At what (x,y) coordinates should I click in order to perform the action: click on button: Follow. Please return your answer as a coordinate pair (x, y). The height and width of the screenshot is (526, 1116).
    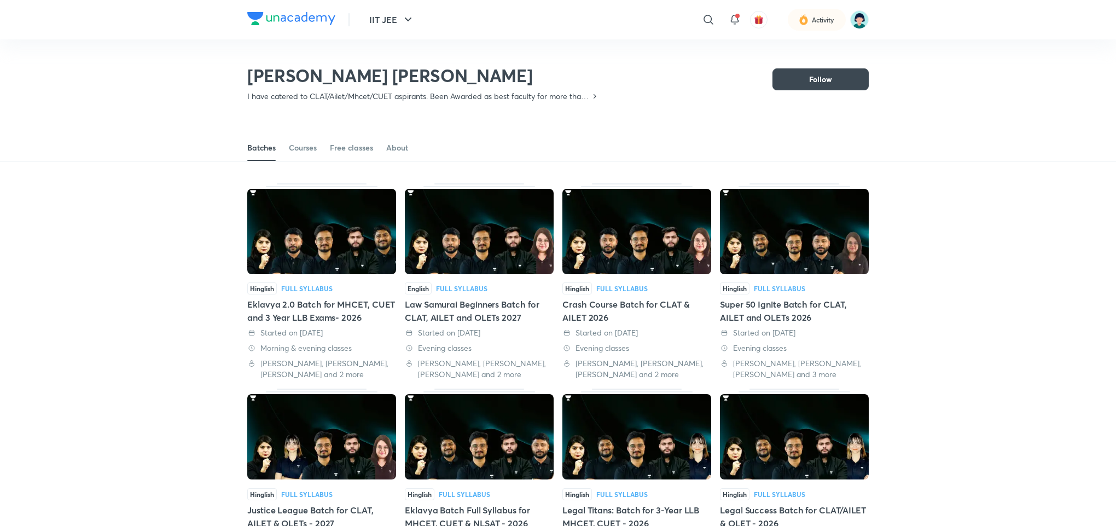
    Looking at the image, I should click on (821, 79).